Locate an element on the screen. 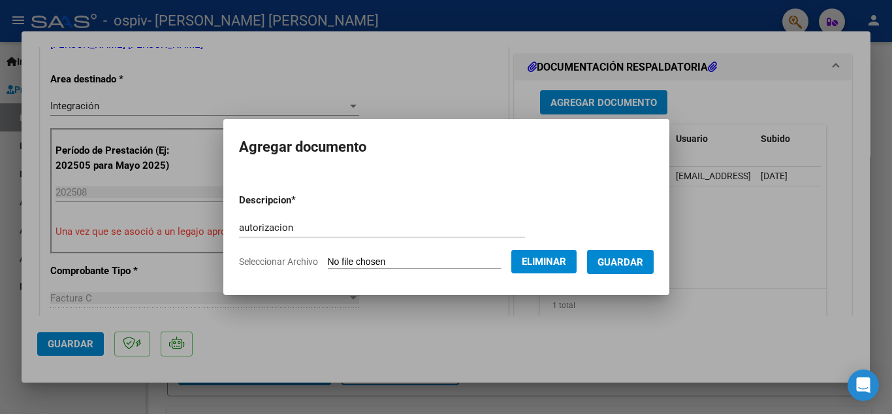 This screenshot has width=892, height=414. p: Descripcion is located at coordinates (301, 200).